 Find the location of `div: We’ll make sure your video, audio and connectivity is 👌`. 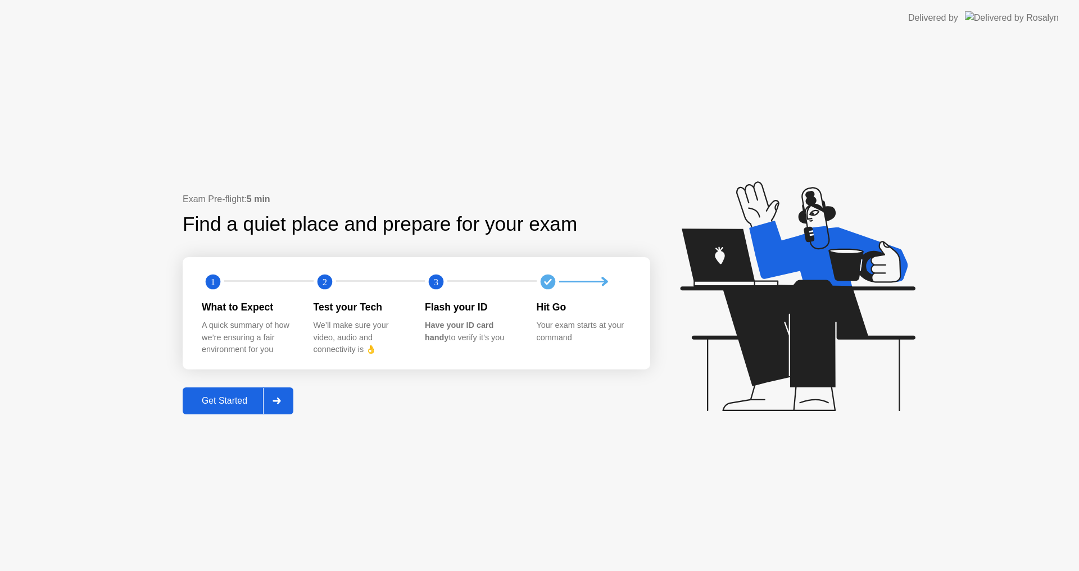

div: We’ll make sure your video, audio and connectivity is 👌 is located at coordinates (360, 338).